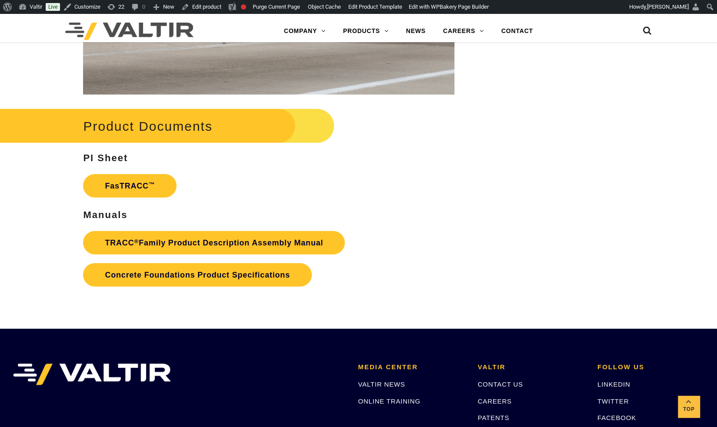 The height and width of the screenshot is (427, 717). I want to click on a: TRACC®Family Product Description Assembly Manual, so click(214, 243).